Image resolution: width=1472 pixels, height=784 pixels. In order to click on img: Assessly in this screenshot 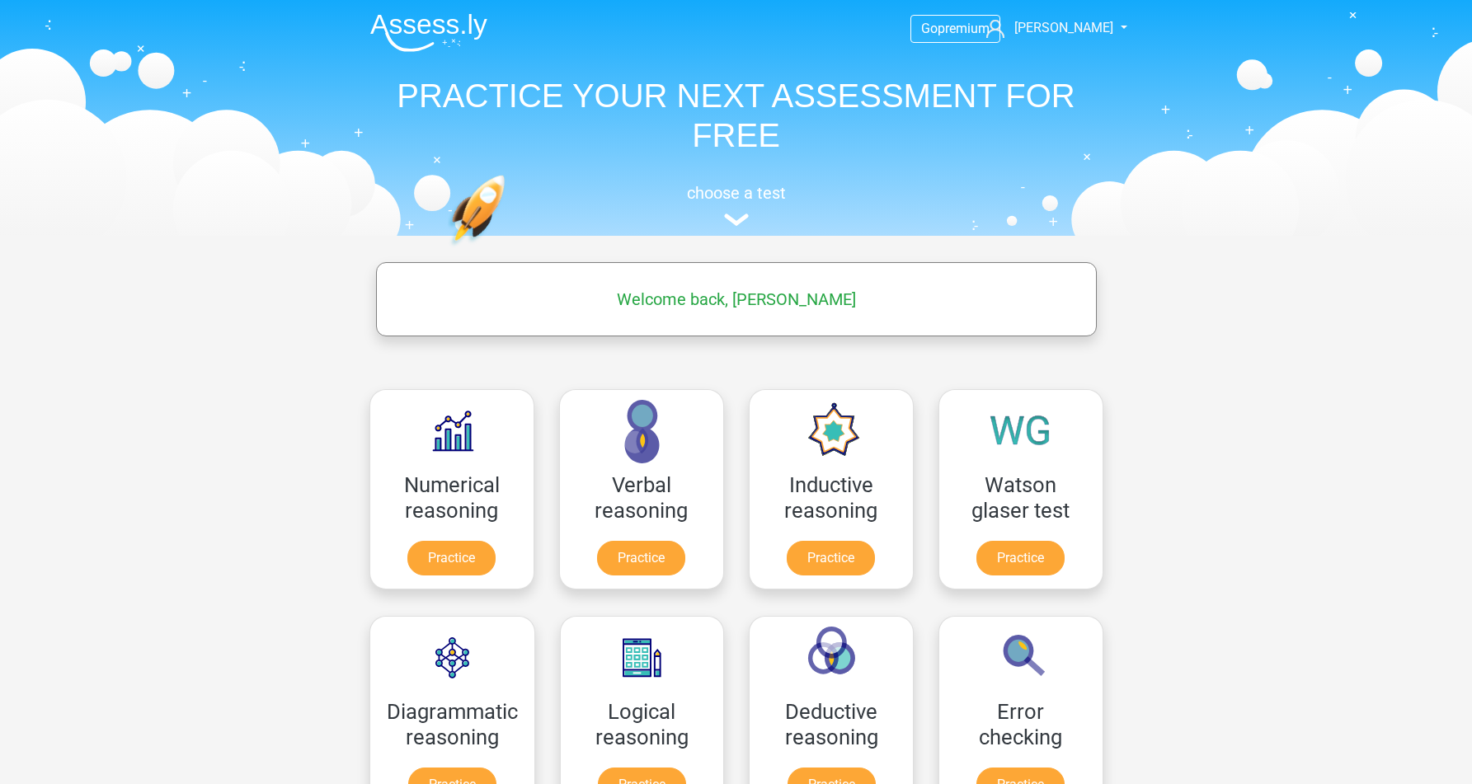, I will do `click(429, 32)`.